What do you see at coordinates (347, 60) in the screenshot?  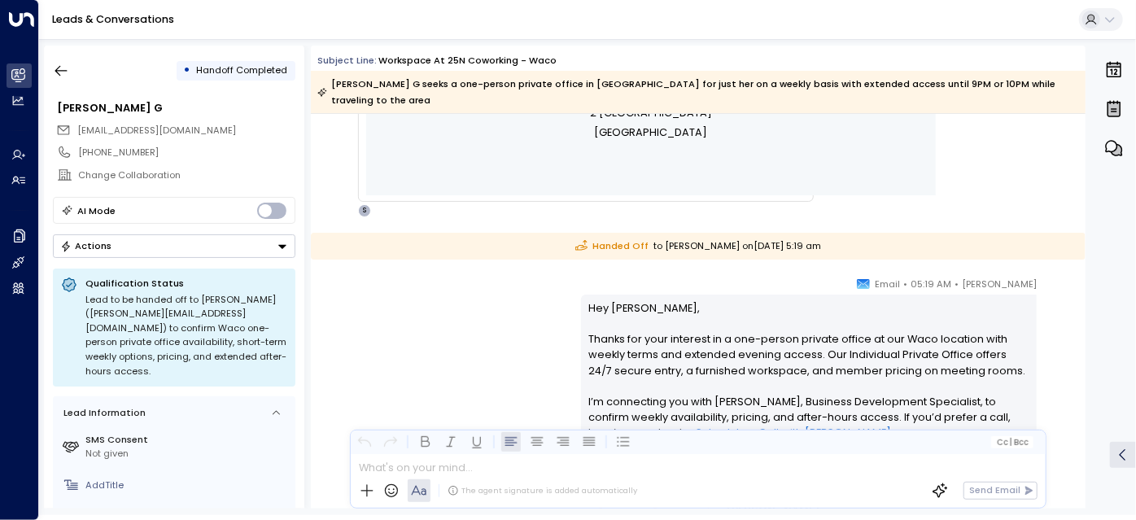 I see `span: Subject Line:` at bounding box center [347, 60].